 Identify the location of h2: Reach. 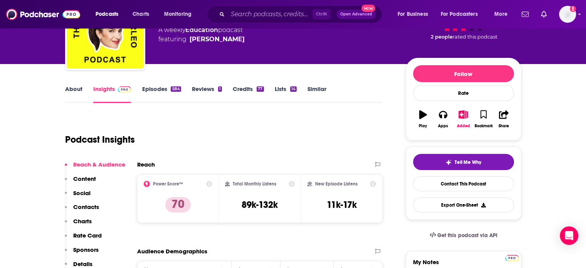
(146, 164).